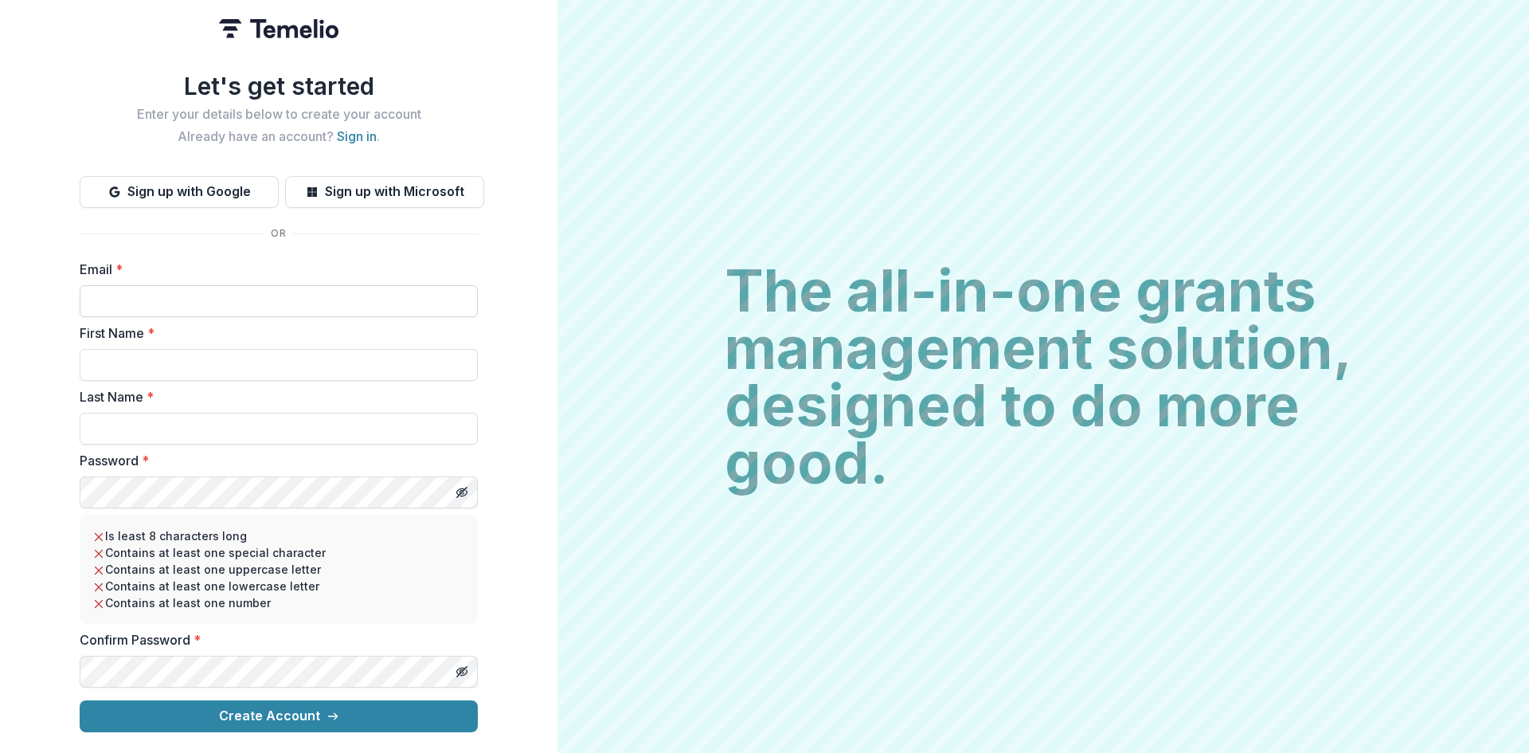  I want to click on label: Confirm Password, so click(274, 639).